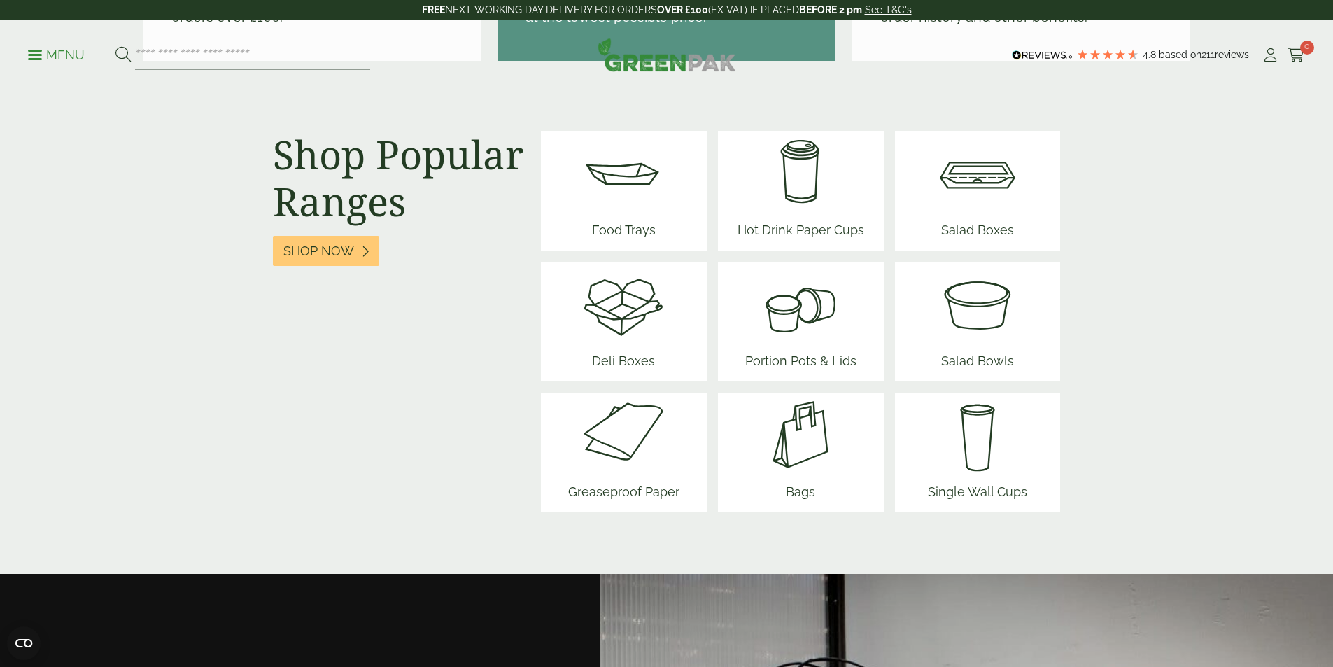 The width and height of the screenshot is (1333, 667). I want to click on a: Single Wall Cups, so click(978, 452).